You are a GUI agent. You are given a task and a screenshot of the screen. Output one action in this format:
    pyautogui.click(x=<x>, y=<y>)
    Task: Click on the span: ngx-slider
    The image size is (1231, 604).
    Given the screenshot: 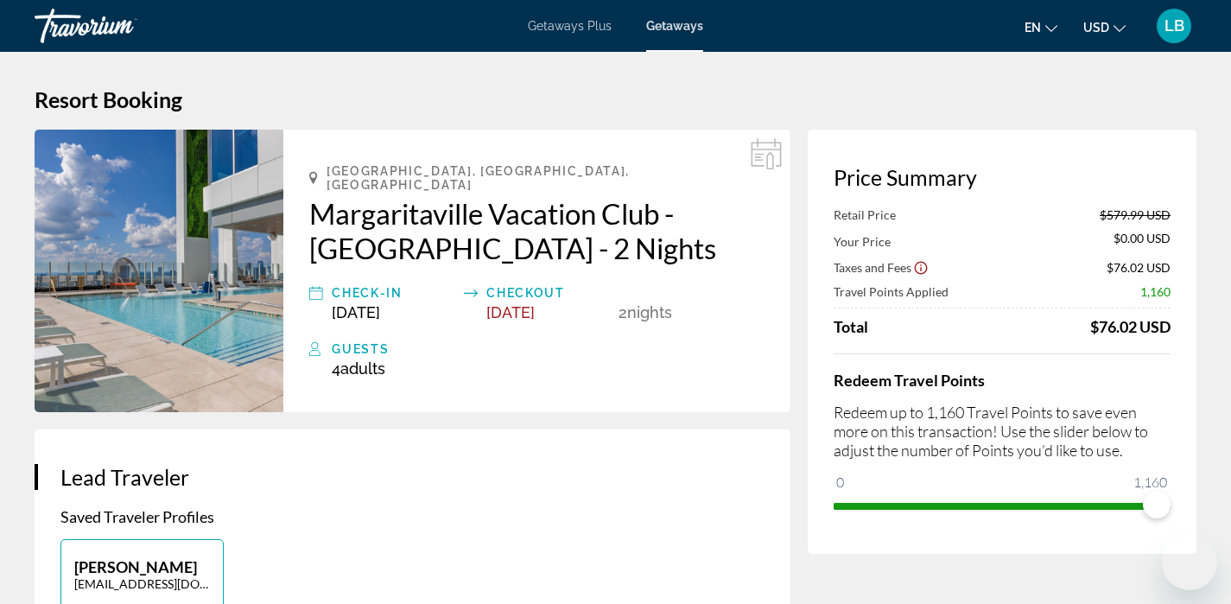 What is the action you would take?
    pyautogui.click(x=1156, y=504)
    